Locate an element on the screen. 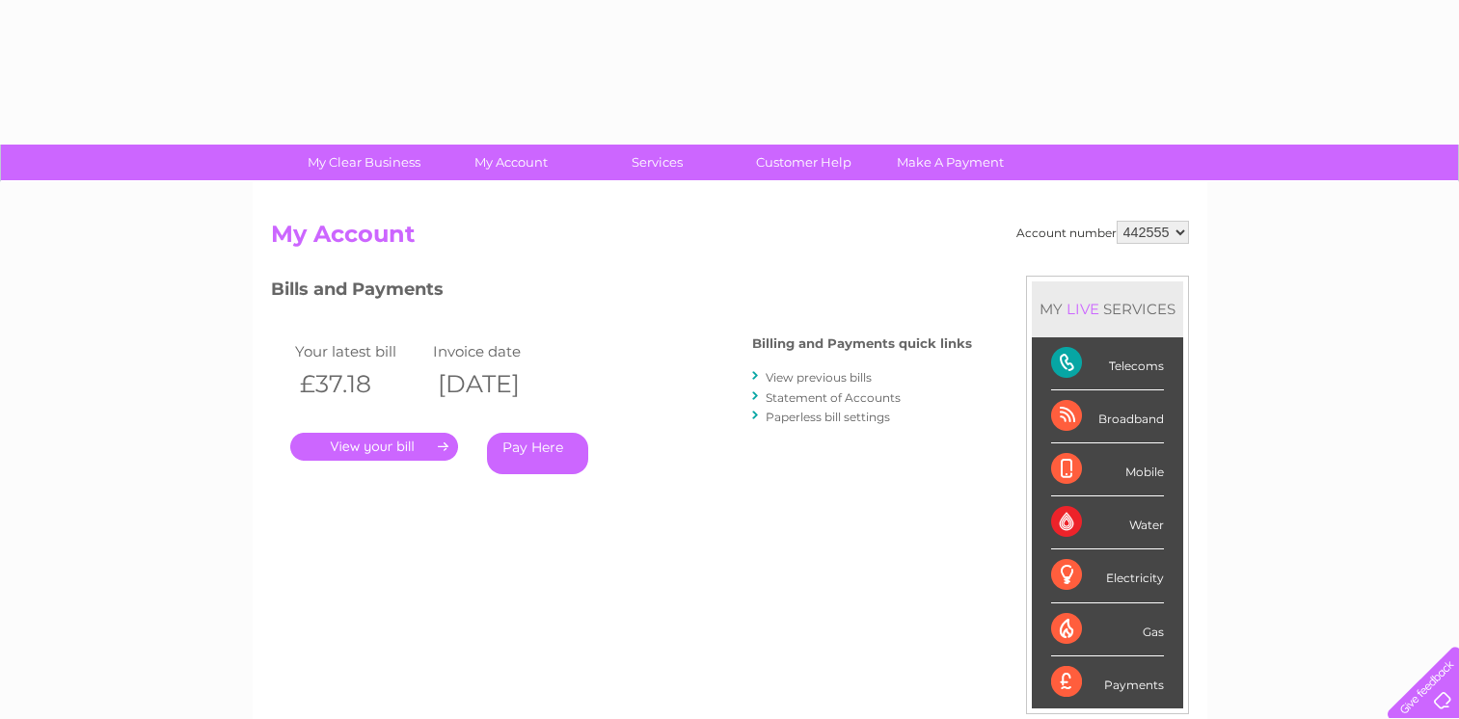 The height and width of the screenshot is (719, 1459). td: Your latest bill is located at coordinates (360, 351).